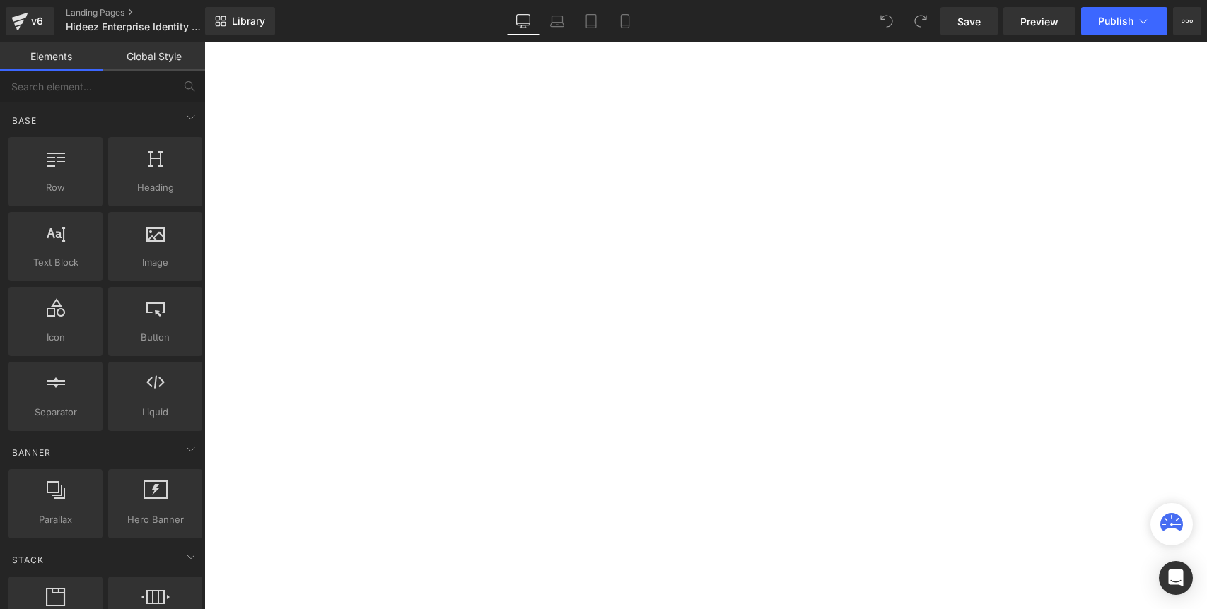 The height and width of the screenshot is (609, 1207). What do you see at coordinates (1039, 21) in the screenshot?
I see `a: Preview` at bounding box center [1039, 21].